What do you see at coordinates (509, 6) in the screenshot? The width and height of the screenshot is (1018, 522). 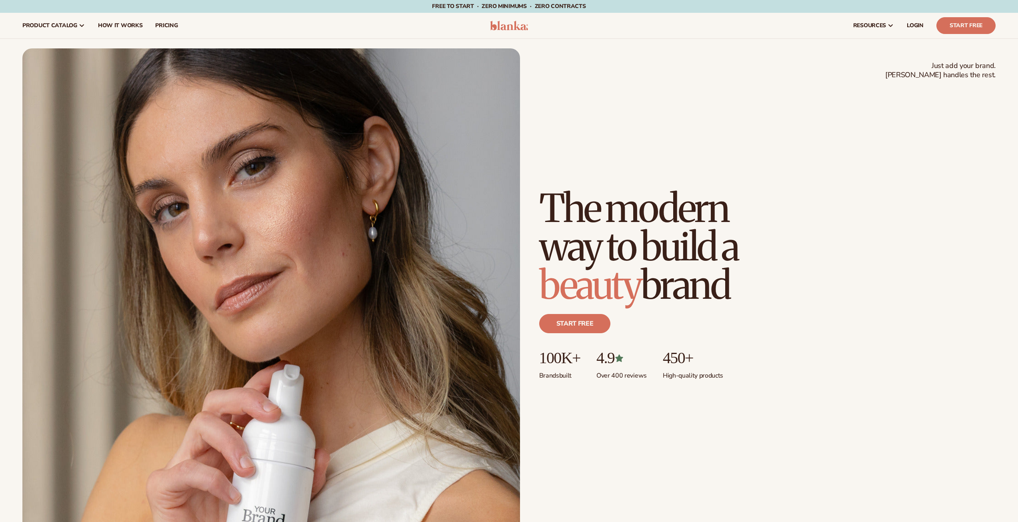 I see `span: Free to start · ZERO minimums · ZERO contracts` at bounding box center [509, 6].